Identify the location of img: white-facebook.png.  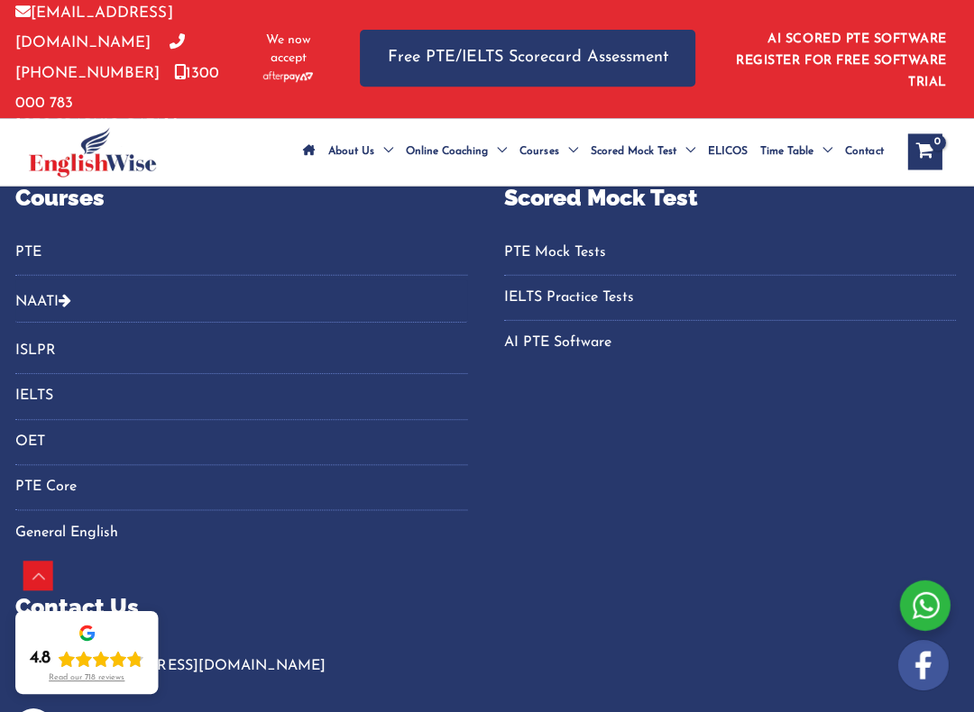
(923, 665).